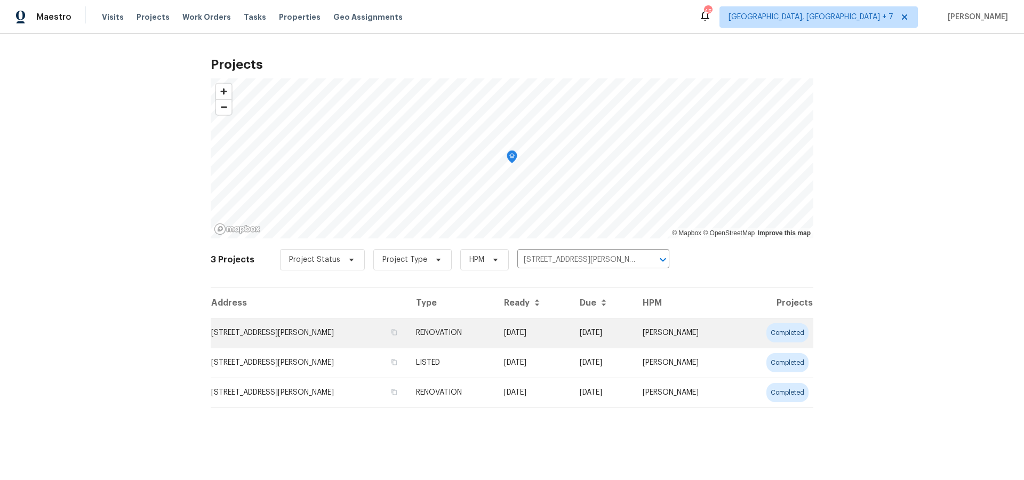 The width and height of the screenshot is (1024, 480). What do you see at coordinates (237, 229) in the screenshot?
I see `a: Mapbox homepage` at bounding box center [237, 229].